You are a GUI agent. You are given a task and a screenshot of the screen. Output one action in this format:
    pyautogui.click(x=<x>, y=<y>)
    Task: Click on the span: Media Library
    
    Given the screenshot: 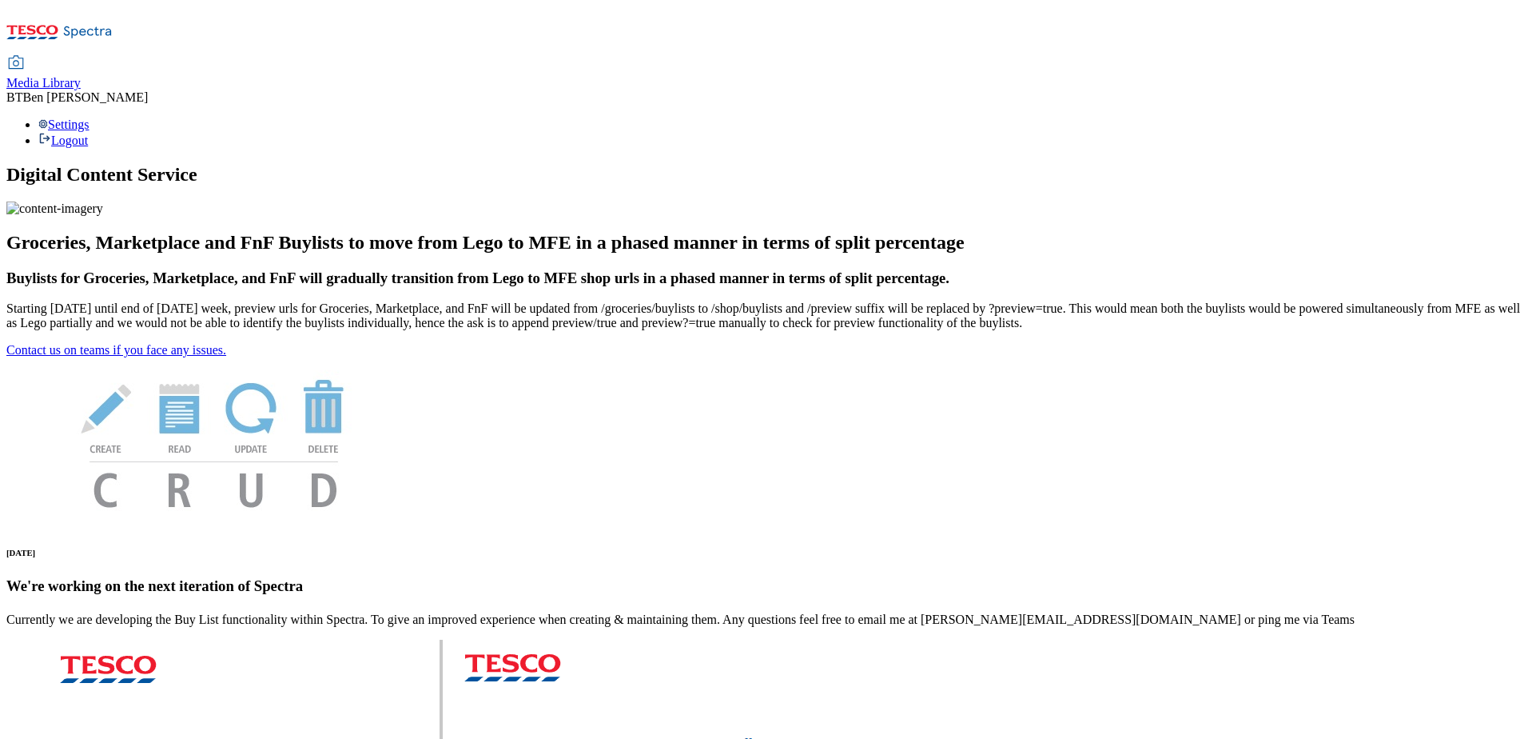 What is the action you would take?
    pyautogui.click(x=43, y=82)
    